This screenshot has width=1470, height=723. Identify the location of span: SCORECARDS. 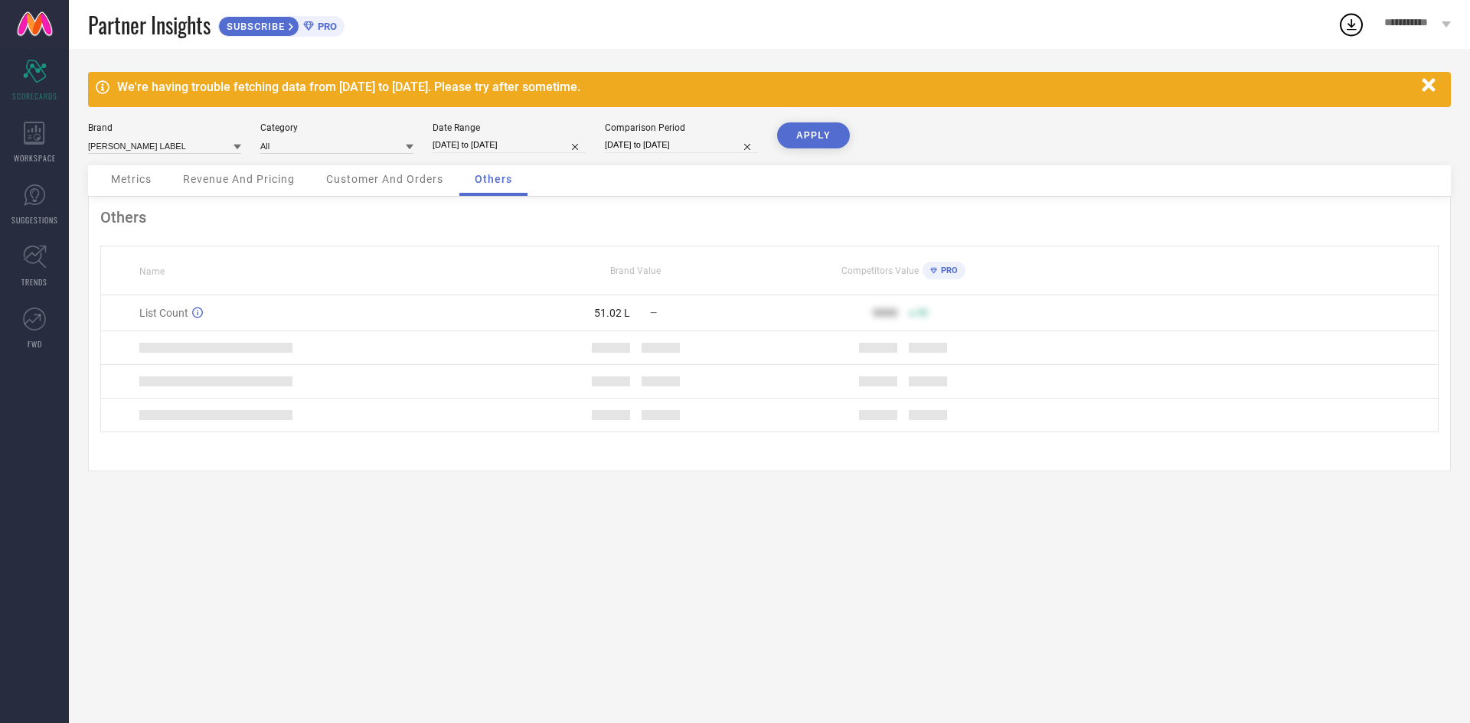
(34, 96).